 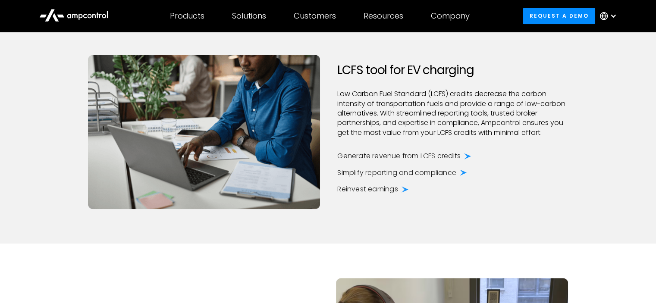 What do you see at coordinates (399, 156) in the screenshot?
I see `div: Generate revenue from LCFS credits` at bounding box center [399, 156].